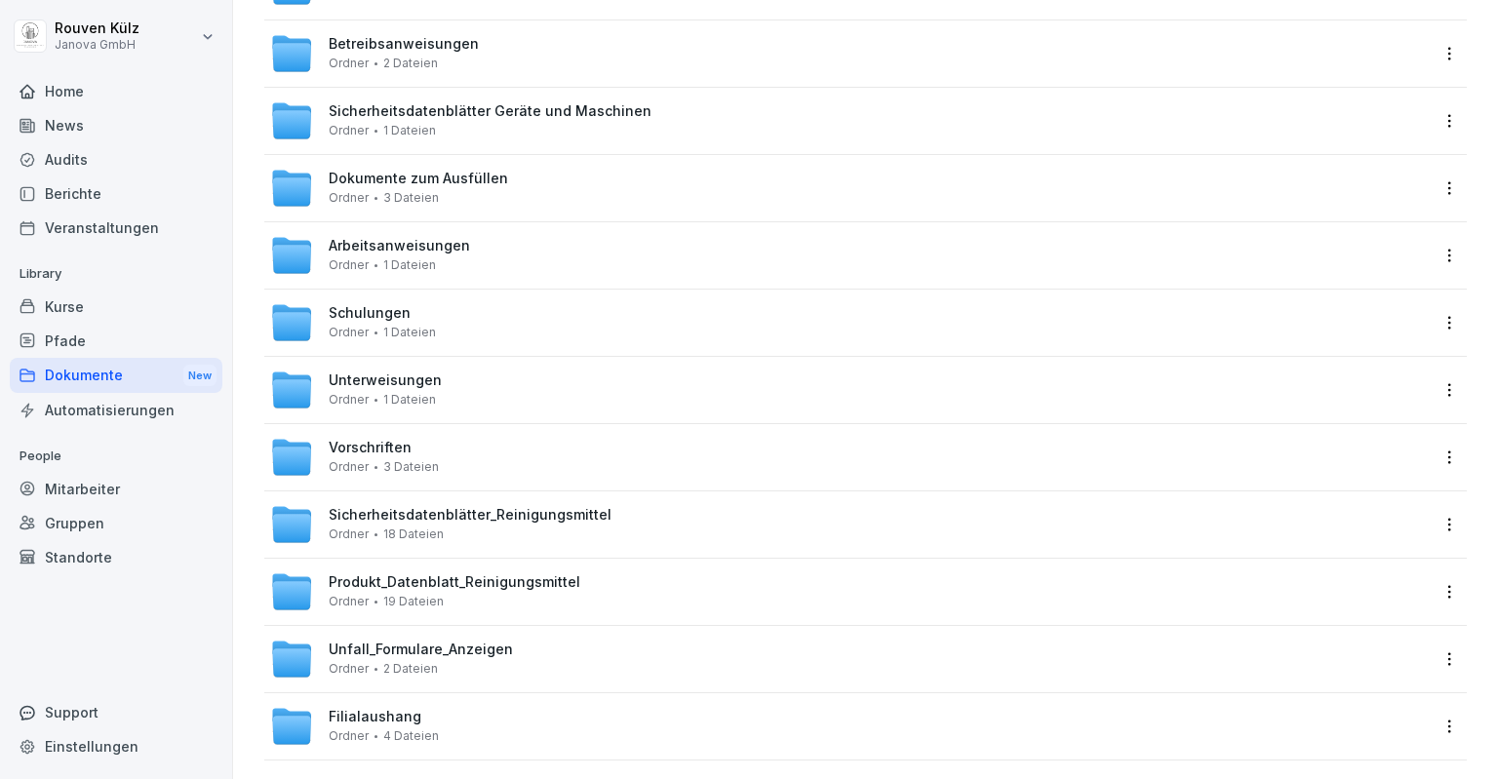 The width and height of the screenshot is (1498, 779). Describe the element at coordinates (849, 659) in the screenshot. I see `a: Unfall_Formulare_AnzeigenOrdner2 Dateien` at that location.